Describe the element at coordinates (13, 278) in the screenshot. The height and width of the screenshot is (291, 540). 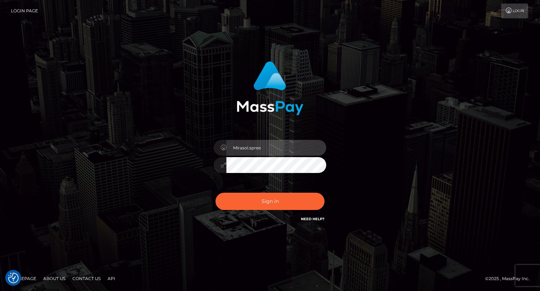
I see `button: Consent Preferences` at that location.